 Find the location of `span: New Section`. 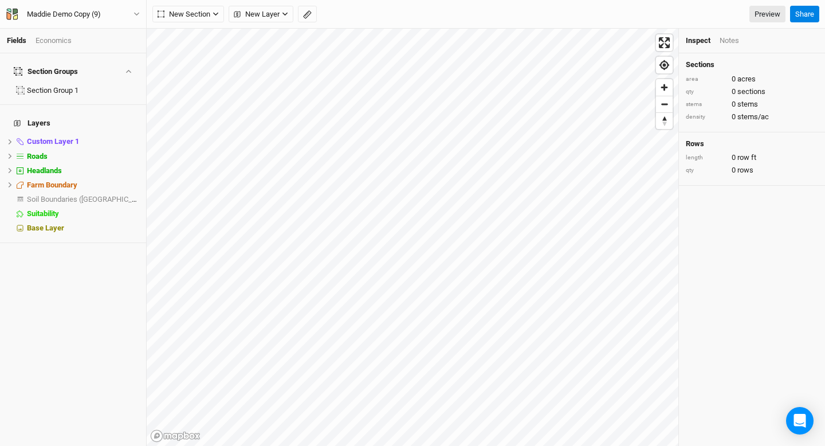

span: New Section is located at coordinates (184, 14).